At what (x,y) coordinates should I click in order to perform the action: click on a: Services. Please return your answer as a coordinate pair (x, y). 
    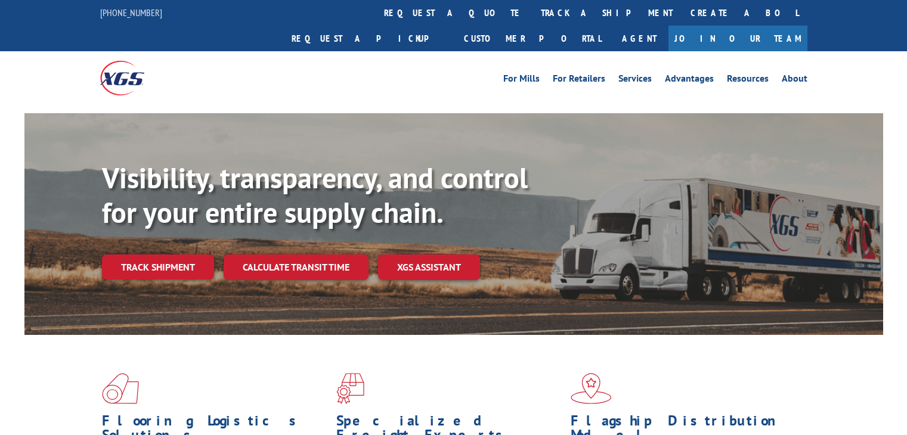
    Looking at the image, I should click on (635, 81).